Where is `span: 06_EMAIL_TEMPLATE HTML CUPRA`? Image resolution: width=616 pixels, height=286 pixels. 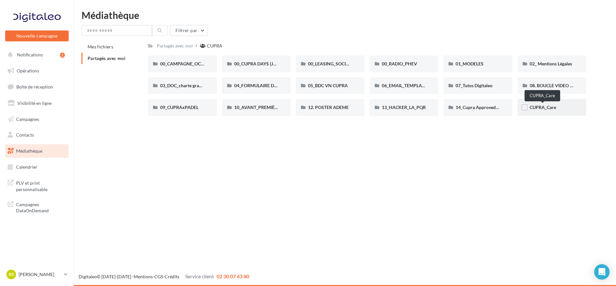
span: 06_EMAIL_TEMPLATE HTML CUPRA is located at coordinates (419, 85).